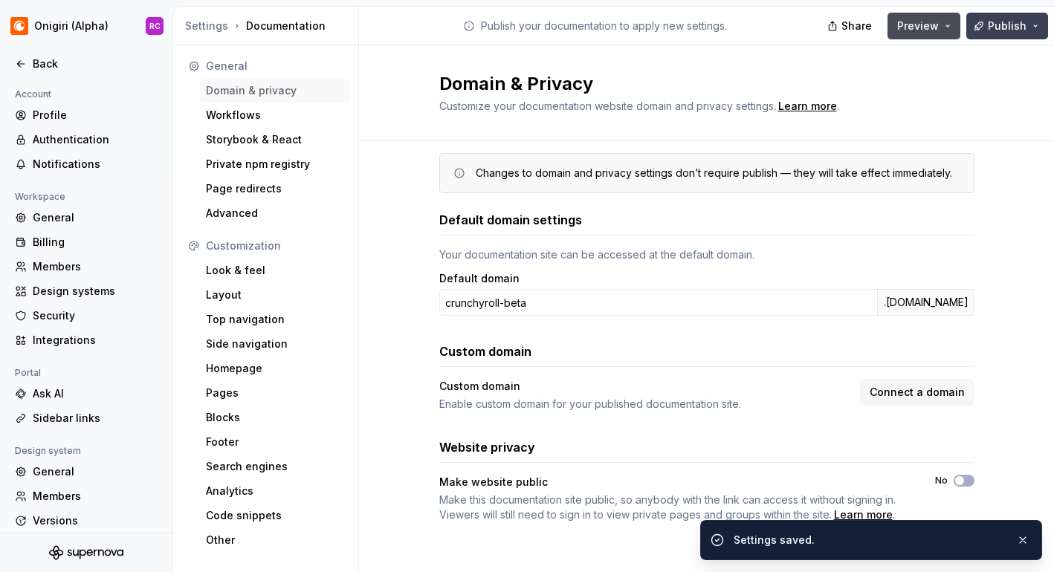 Image resolution: width=1054 pixels, height=572 pixels. Describe the element at coordinates (645, 386) in the screenshot. I see `div: Custom domain` at that location.